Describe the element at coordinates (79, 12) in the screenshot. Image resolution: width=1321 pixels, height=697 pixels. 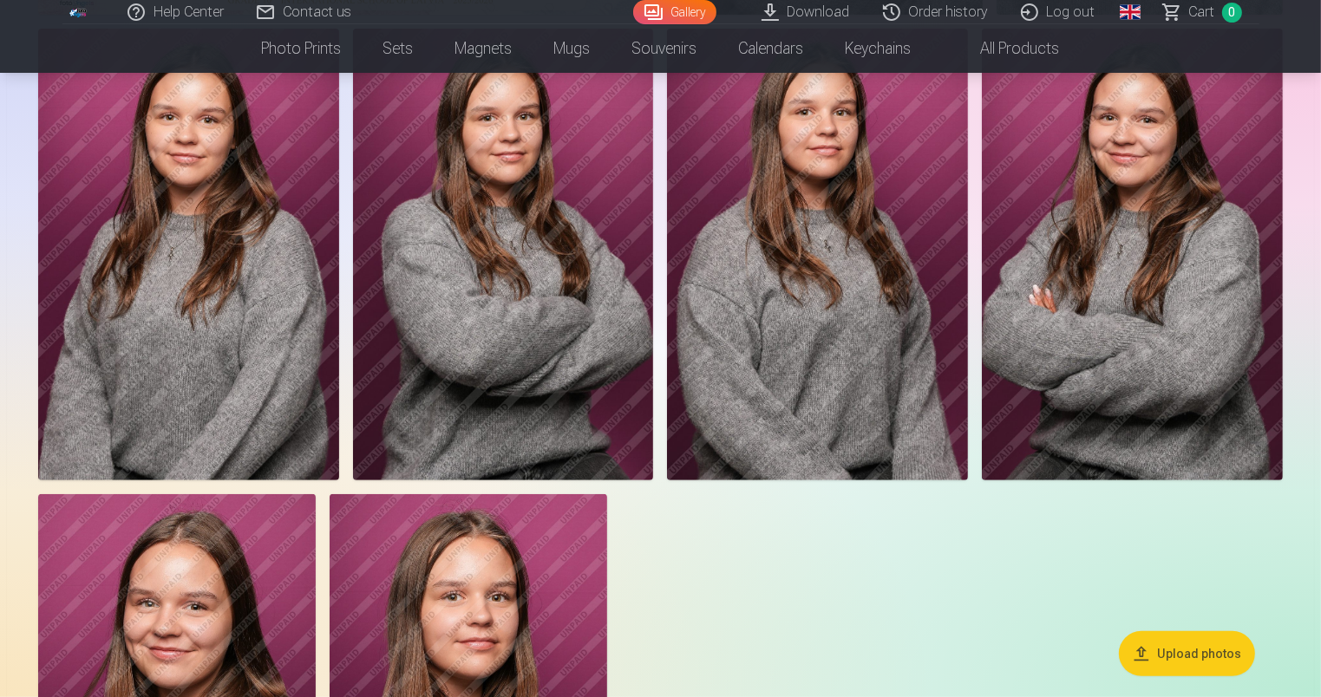
I see `img: /fa1` at that location.